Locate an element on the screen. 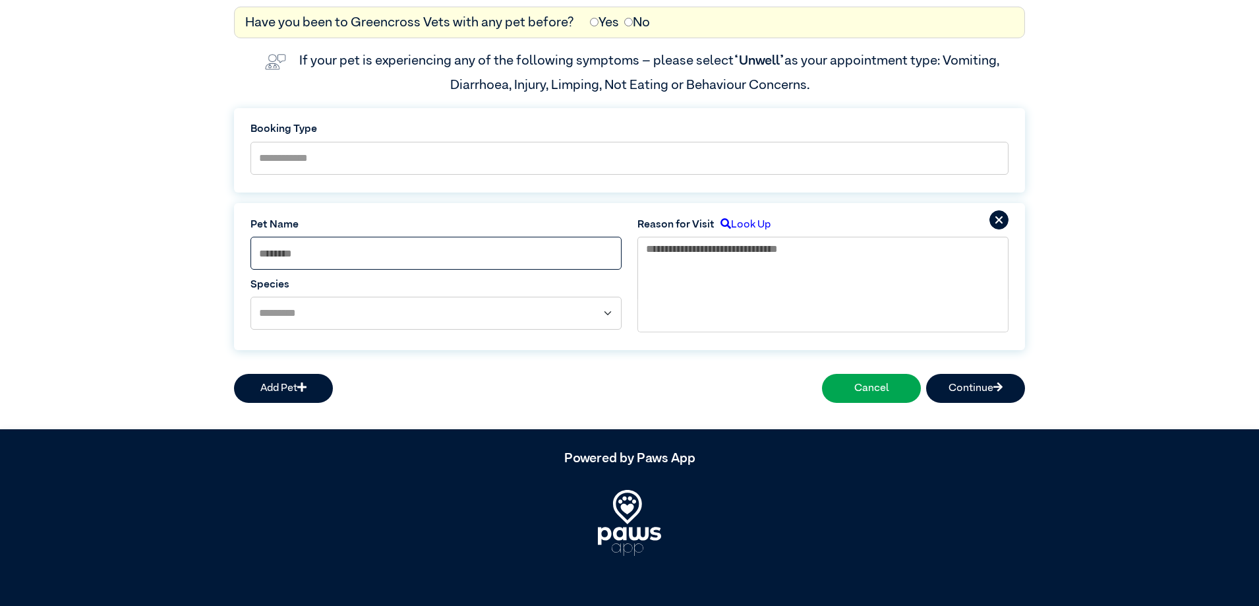 The height and width of the screenshot is (606, 1259). label: Yes is located at coordinates (604, 22).